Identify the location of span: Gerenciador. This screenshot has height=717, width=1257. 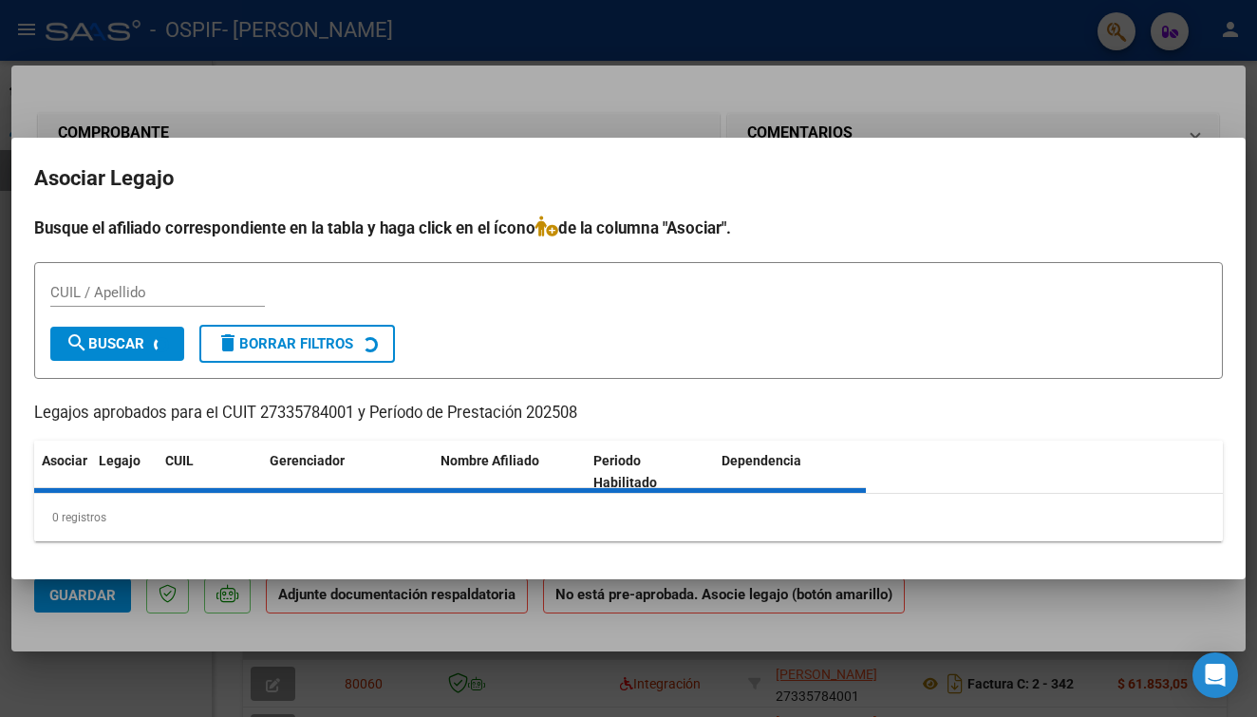
(307, 461).